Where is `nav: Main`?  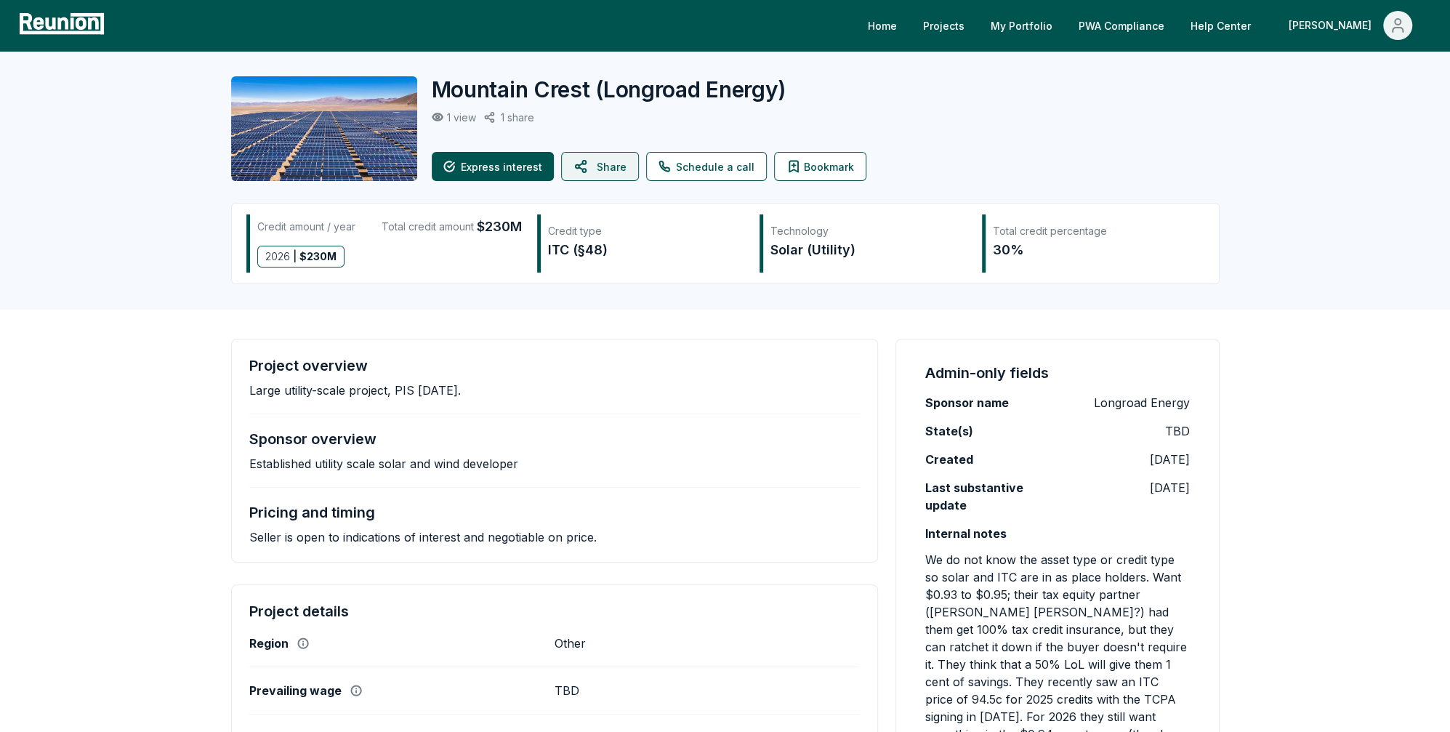 nav: Main is located at coordinates (1145, 25).